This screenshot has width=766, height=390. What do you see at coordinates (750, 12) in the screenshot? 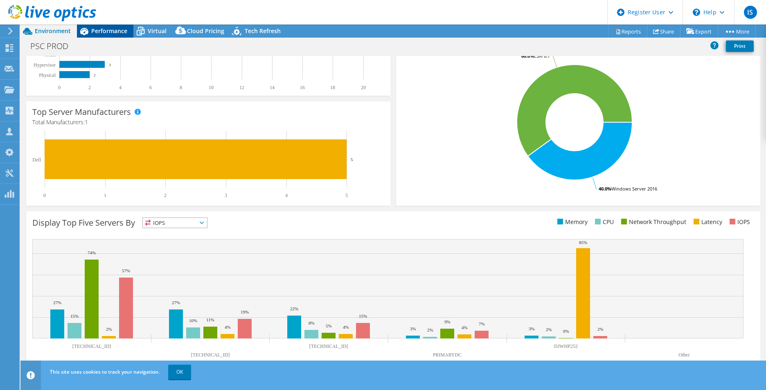
I see `span: IS` at bounding box center [750, 12].